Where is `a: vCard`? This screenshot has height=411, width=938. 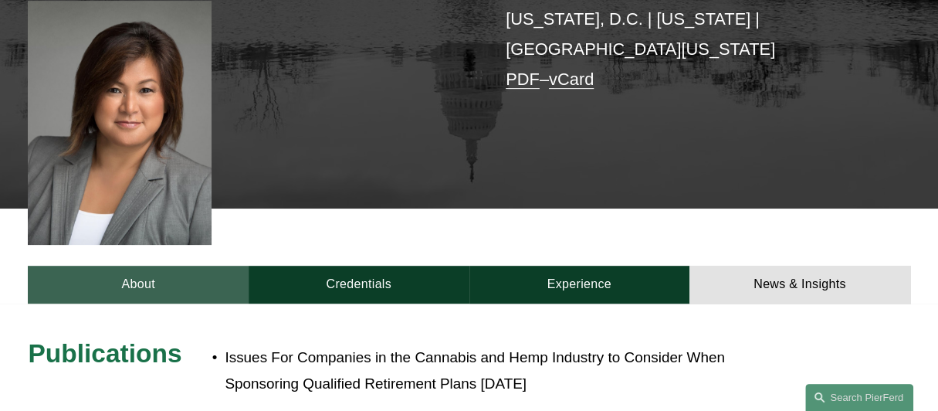 a: vCard is located at coordinates (571, 79).